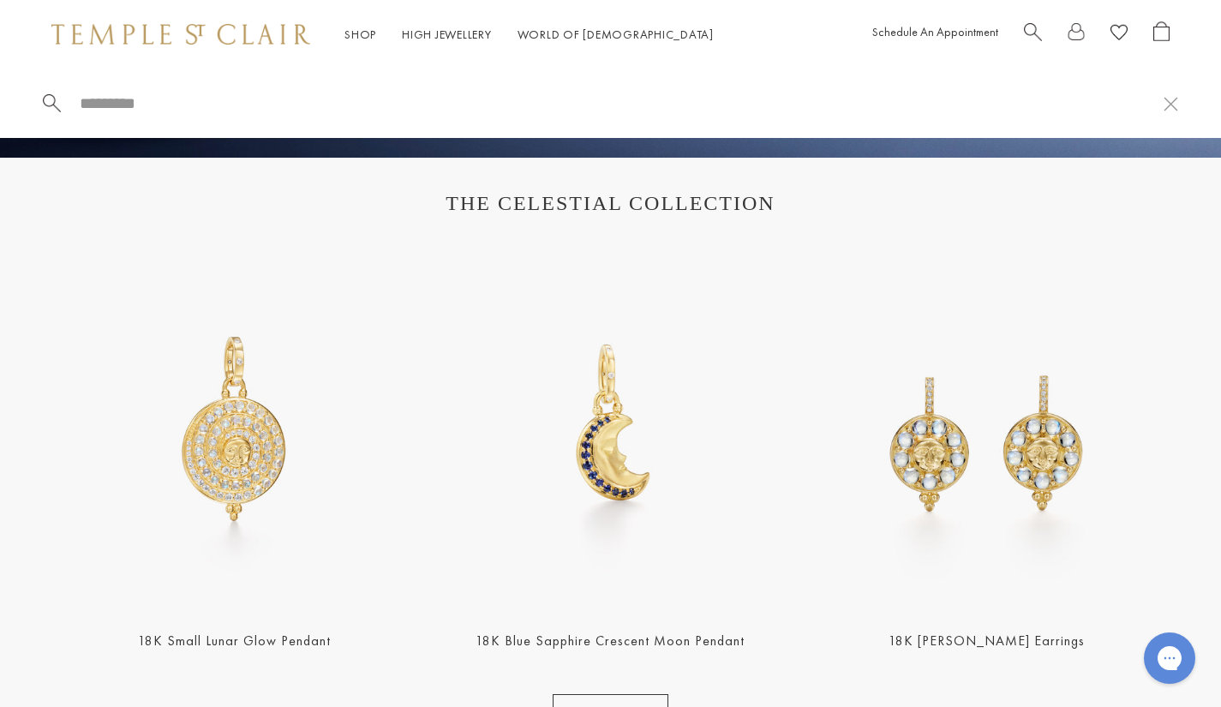 This screenshot has width=1221, height=707. Describe the element at coordinates (234, 428) in the screenshot. I see `a: P34863-SMLUNABM18K Small Lunar Glow Pendant` at that location.